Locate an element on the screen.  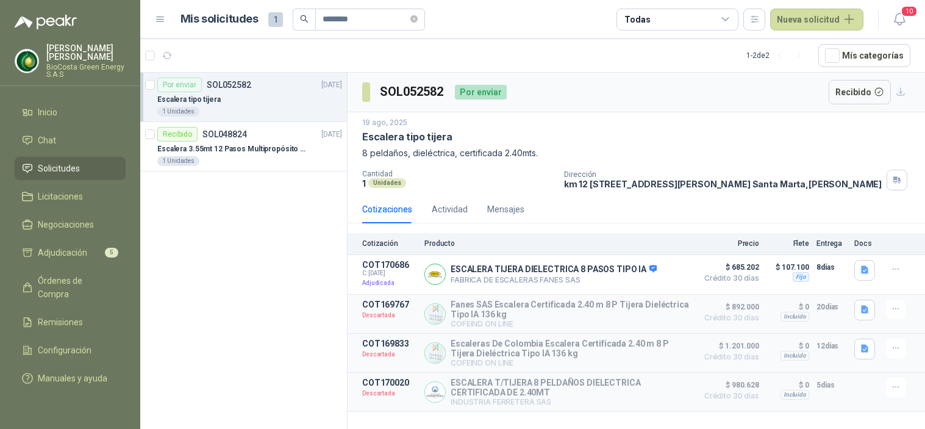
p: Fanes SAS Escalera Certificada 2.40 m 8 P Tijera Dieléctrica Tipo IA 136 kg is located at coordinates (571, 309).